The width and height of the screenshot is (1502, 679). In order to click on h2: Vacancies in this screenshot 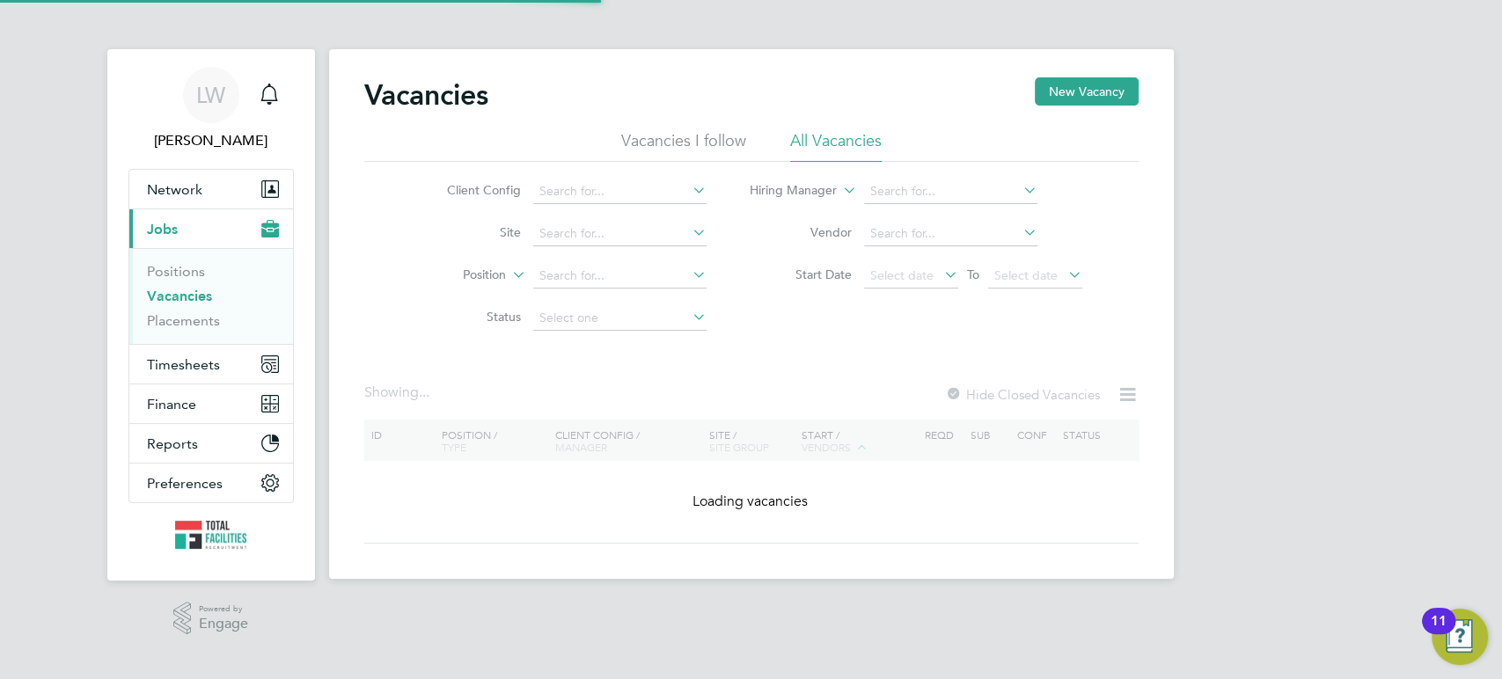, I will do `click(426, 95)`.